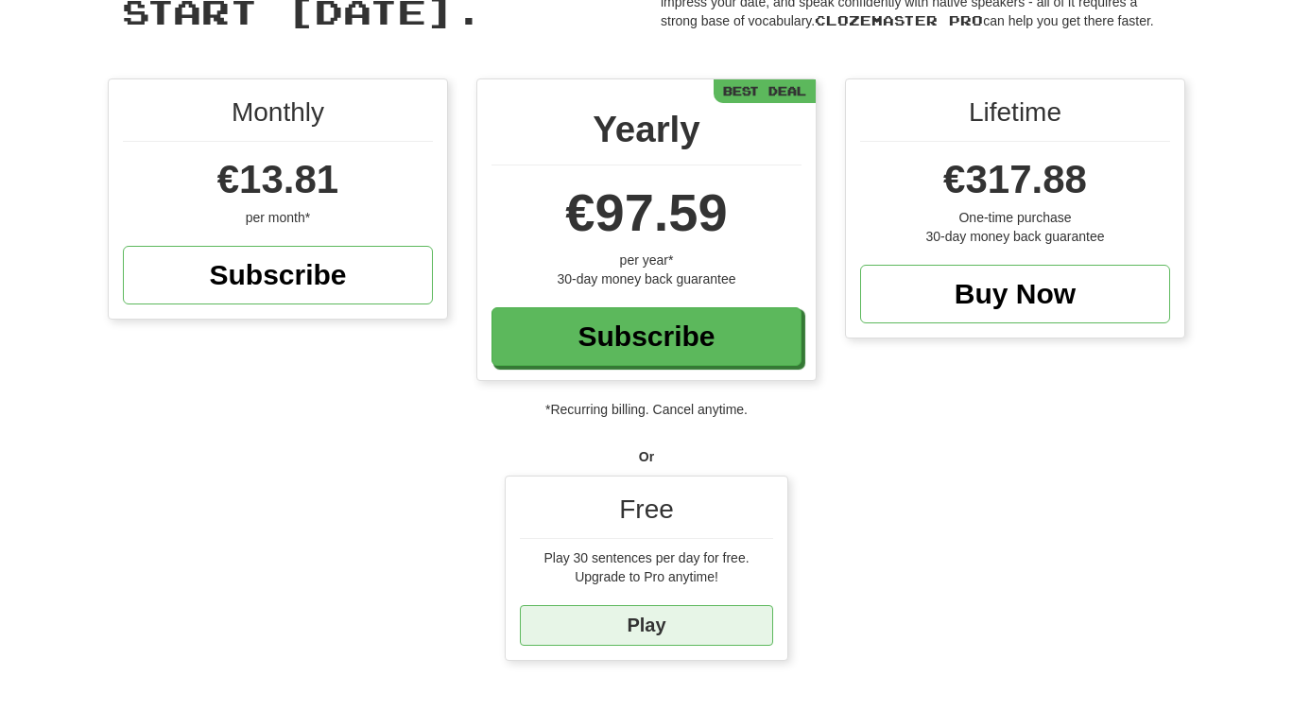 The height and width of the screenshot is (711, 1293). I want to click on span: €97.59, so click(646, 212).